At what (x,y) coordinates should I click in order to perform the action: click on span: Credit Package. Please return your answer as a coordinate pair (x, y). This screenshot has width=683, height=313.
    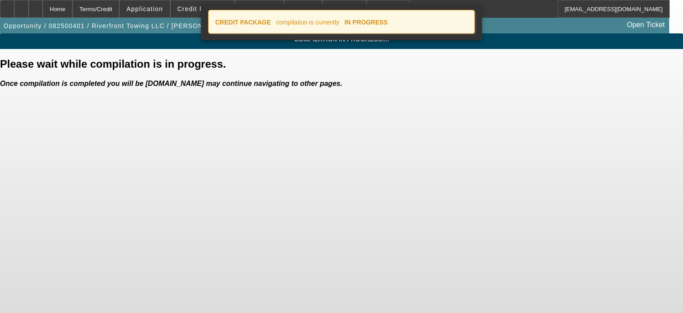
    Looking at the image, I should click on (202, 9).